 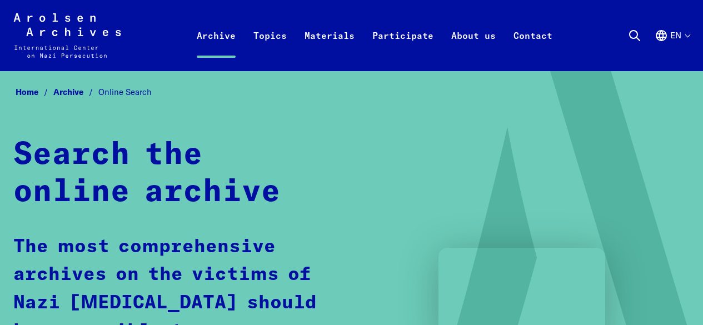 I want to click on span: Online Search, so click(x=125, y=92).